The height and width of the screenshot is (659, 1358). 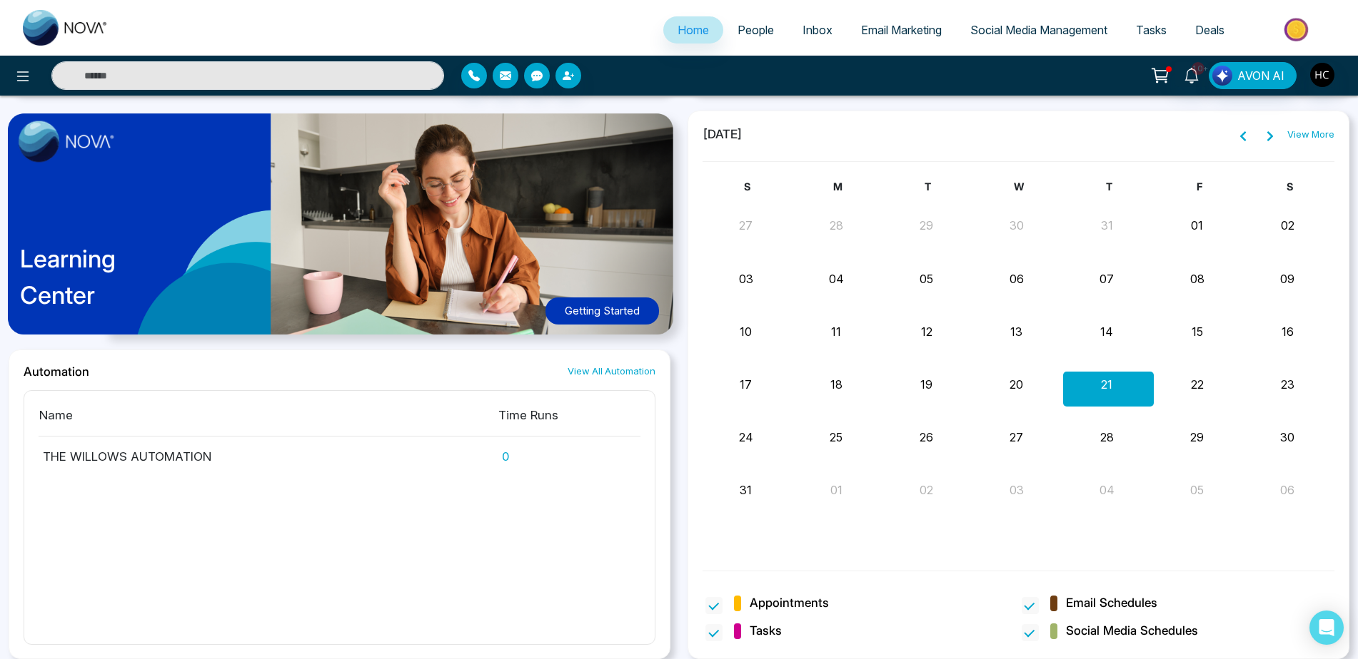 I want to click on div: Open Intercom Messenger, so click(x=1326, y=628).